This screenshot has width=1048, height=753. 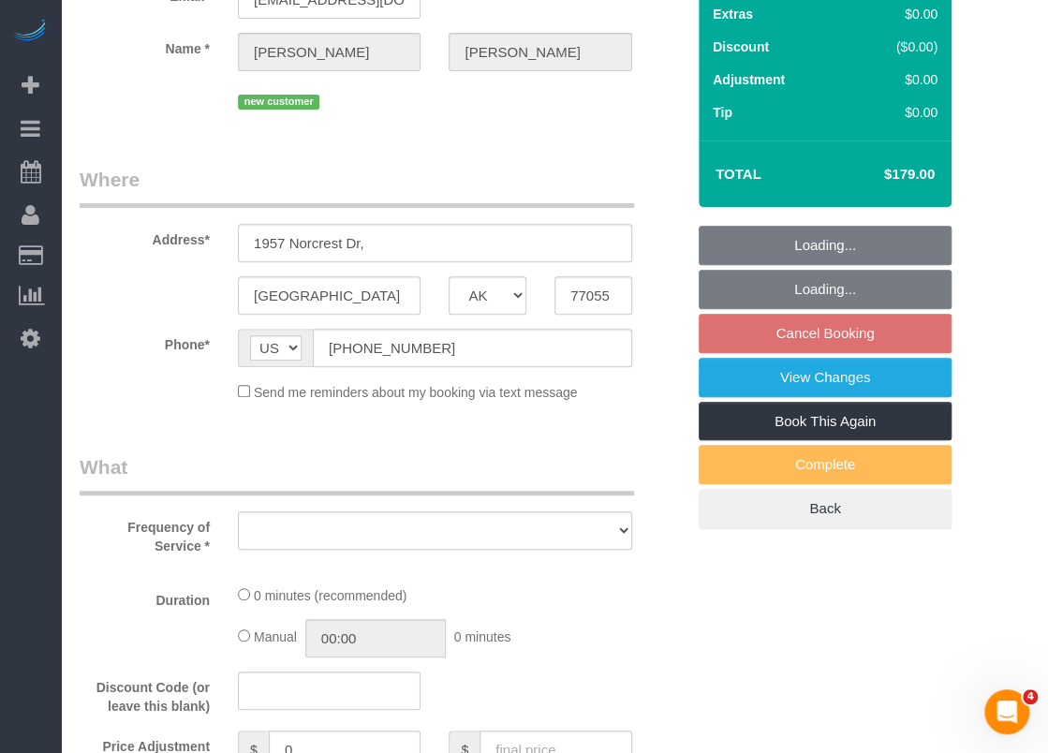 What do you see at coordinates (722, 112) in the screenshot?
I see `label: Tip` at bounding box center [722, 112].